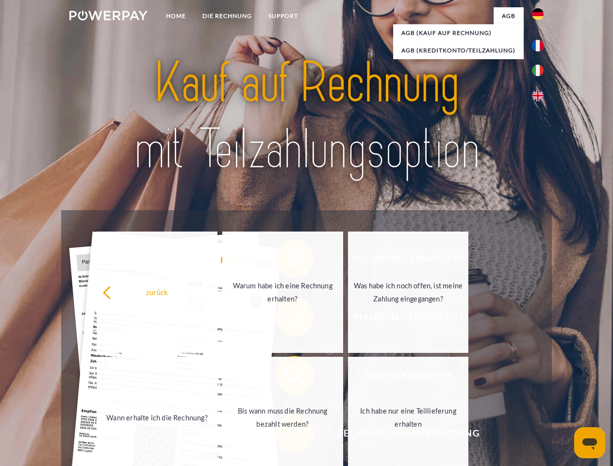 The height and width of the screenshot is (466, 613). I want to click on a: Was habe ich noch offen, ist meine Zahlung eingegangen?, so click(408, 292).